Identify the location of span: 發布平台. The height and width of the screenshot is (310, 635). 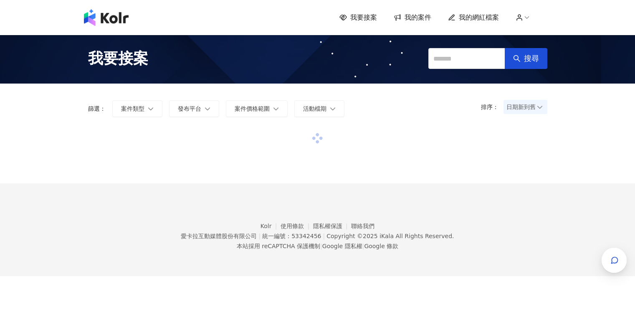
(190, 109).